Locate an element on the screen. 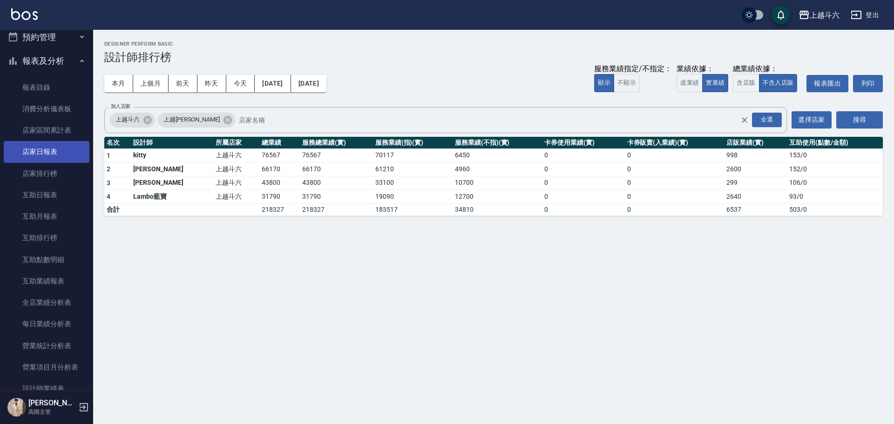  td: Lambo藍寶 is located at coordinates (172, 197).